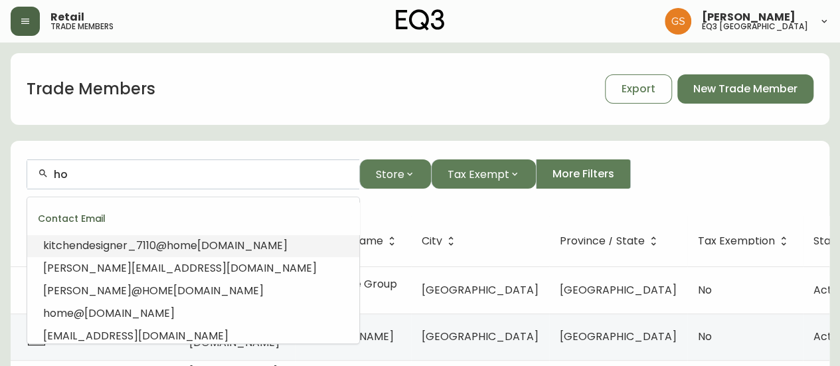 This screenshot has height=366, width=840. Describe the element at coordinates (105, 245) in the screenshot. I see `span: kitchendesigner_7110@` at that location.